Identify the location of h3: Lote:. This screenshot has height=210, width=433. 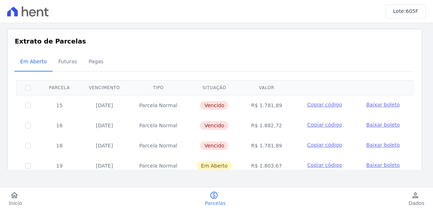
(405, 11).